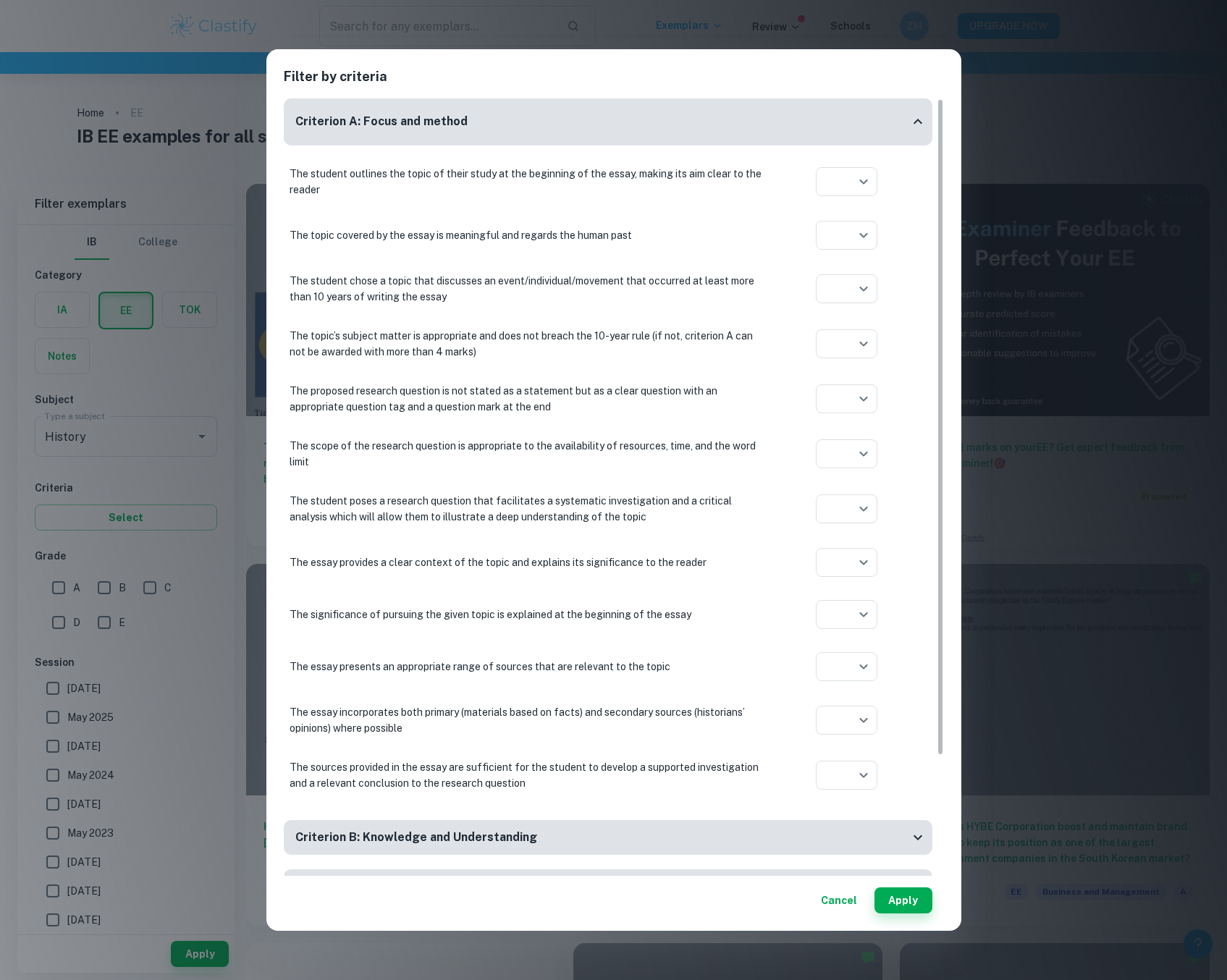 This screenshot has height=980, width=1227. What do you see at coordinates (528, 615) in the screenshot?
I see `p: The significance of pursuing the given topic is explained at the beginning of the essay` at bounding box center [528, 615].